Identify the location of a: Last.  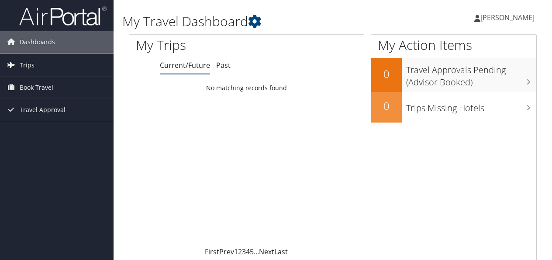
(281, 251).